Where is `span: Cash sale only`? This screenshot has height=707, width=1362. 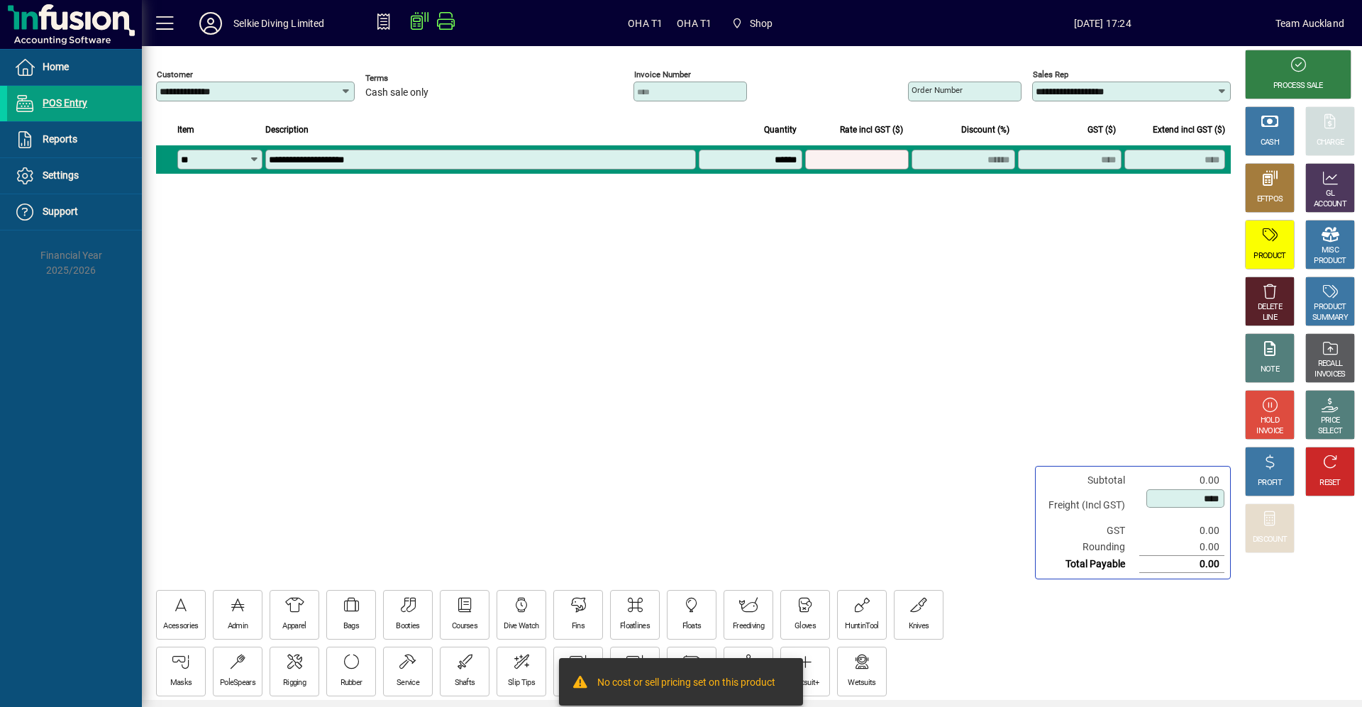 span: Cash sale only is located at coordinates (397, 93).